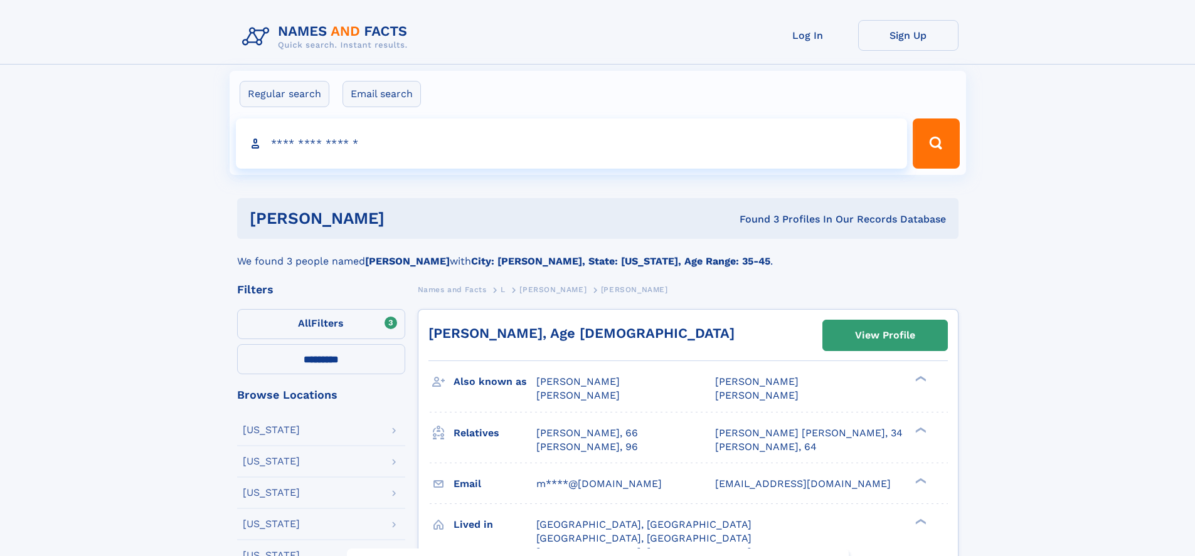  I want to click on h3: Also known as, so click(495, 382).